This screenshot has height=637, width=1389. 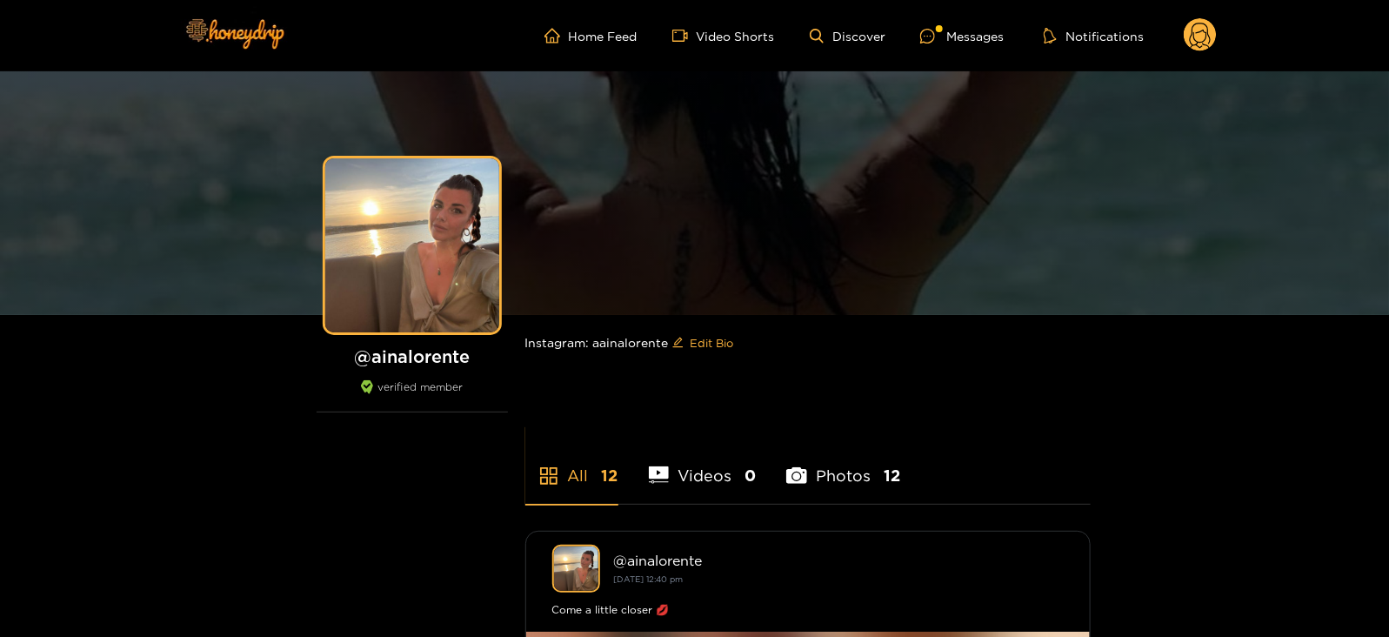 I want to click on img: ainalorente, so click(x=576, y=568).